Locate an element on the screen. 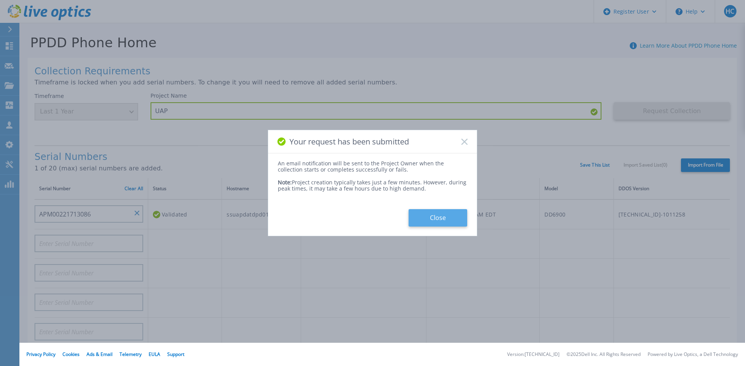  a: Telemetry is located at coordinates (130, 354).